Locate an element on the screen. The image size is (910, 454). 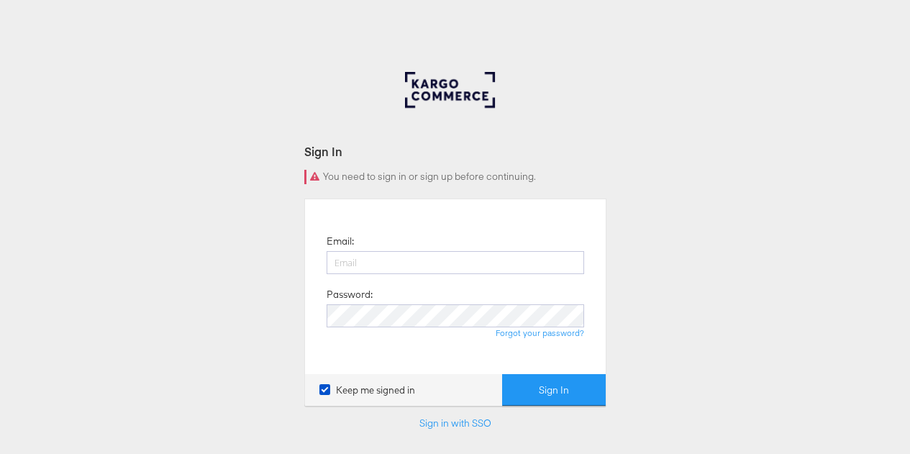
a: Forgot your password? is located at coordinates (540, 332).